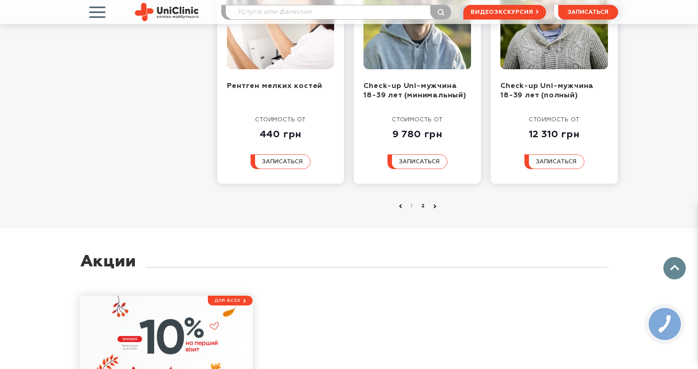 The height and width of the screenshot is (369, 698). Describe the element at coordinates (167, 12) in the screenshot. I see `img: Site` at that location.